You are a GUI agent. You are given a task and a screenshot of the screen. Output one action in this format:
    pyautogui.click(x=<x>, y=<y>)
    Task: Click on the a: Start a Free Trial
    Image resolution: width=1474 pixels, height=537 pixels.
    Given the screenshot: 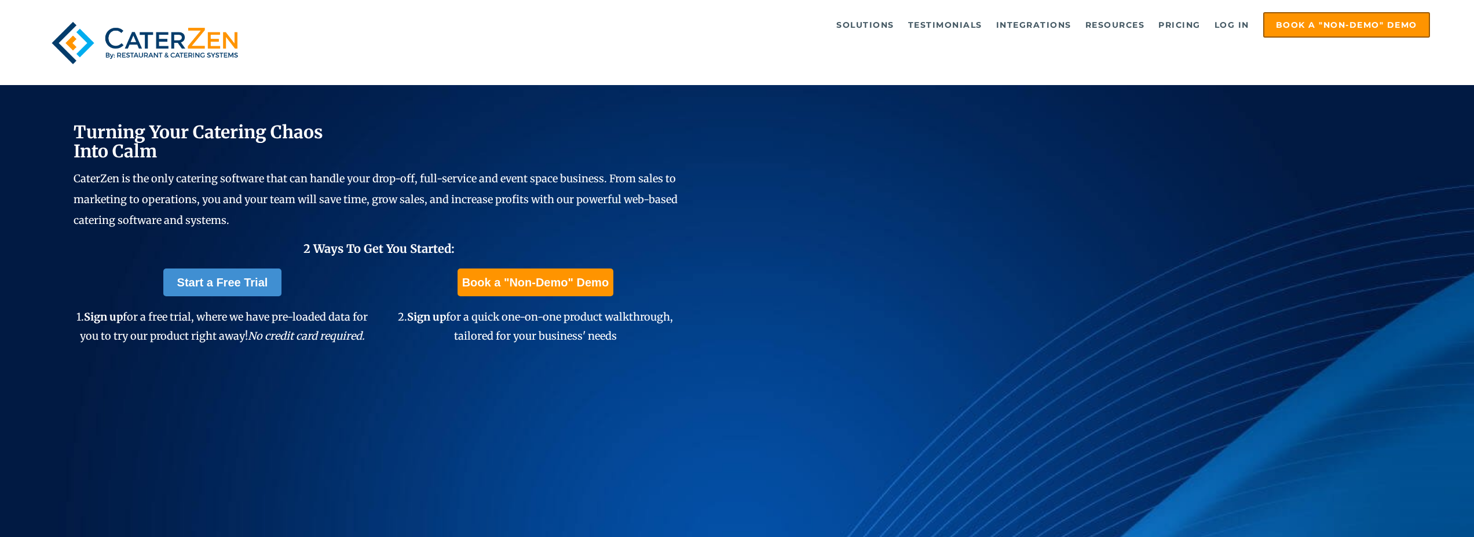 What is the action you would take?
    pyautogui.click(x=222, y=283)
    